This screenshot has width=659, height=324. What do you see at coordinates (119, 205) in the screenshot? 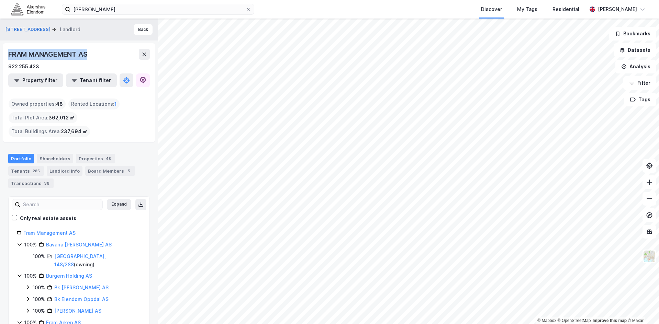
I see `button: Expand` at bounding box center [119, 205].